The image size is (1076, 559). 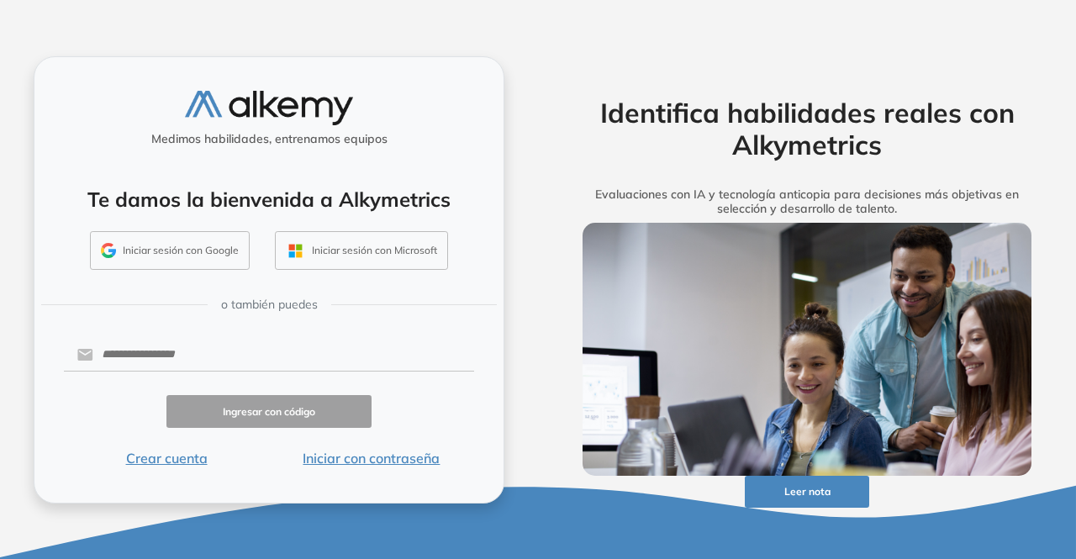 I want to click on h4: Te damos la bienvenida a Alkymetrics, so click(x=269, y=199).